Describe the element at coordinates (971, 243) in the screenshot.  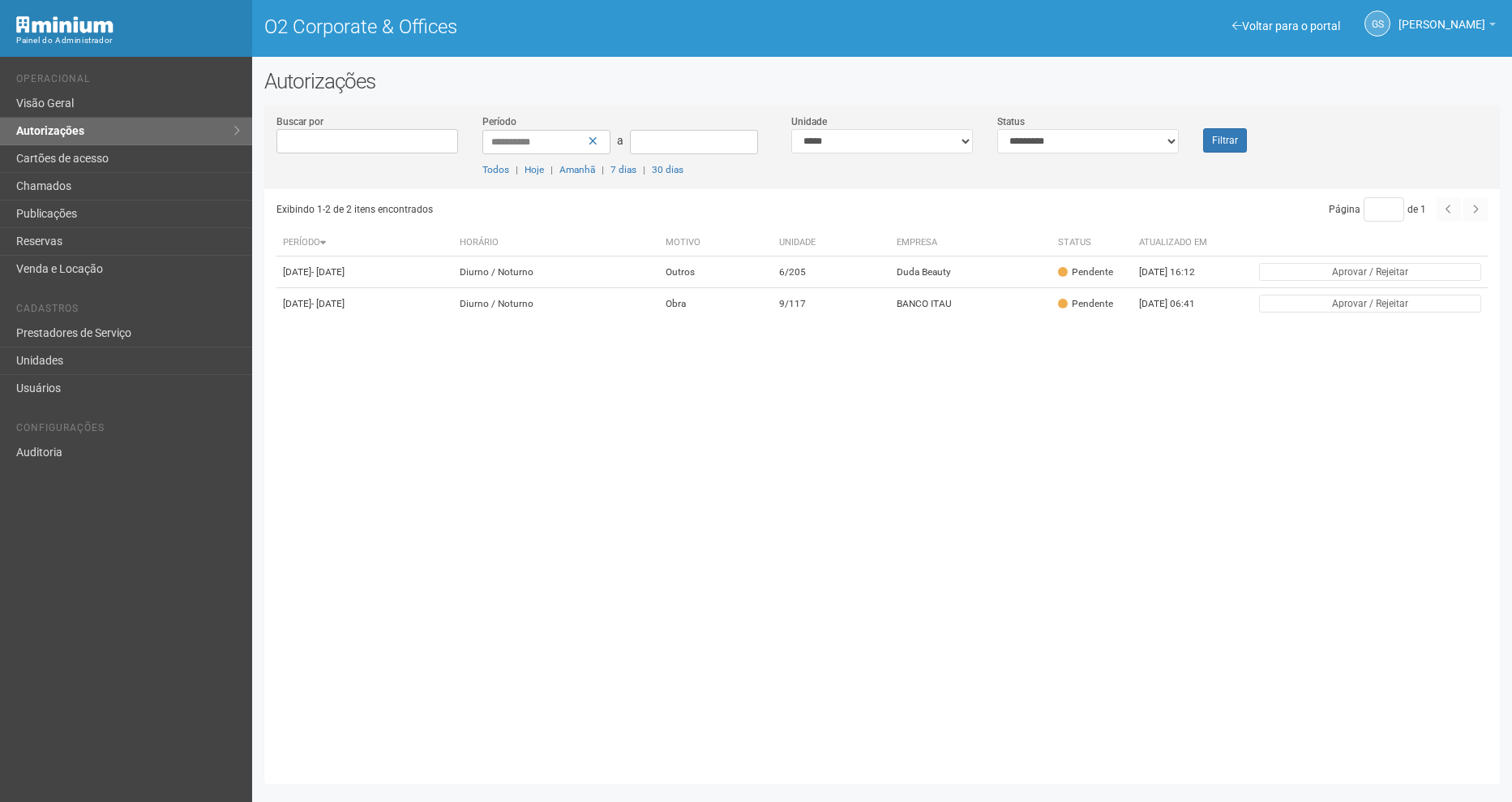
I see `th: Empresa` at that location.